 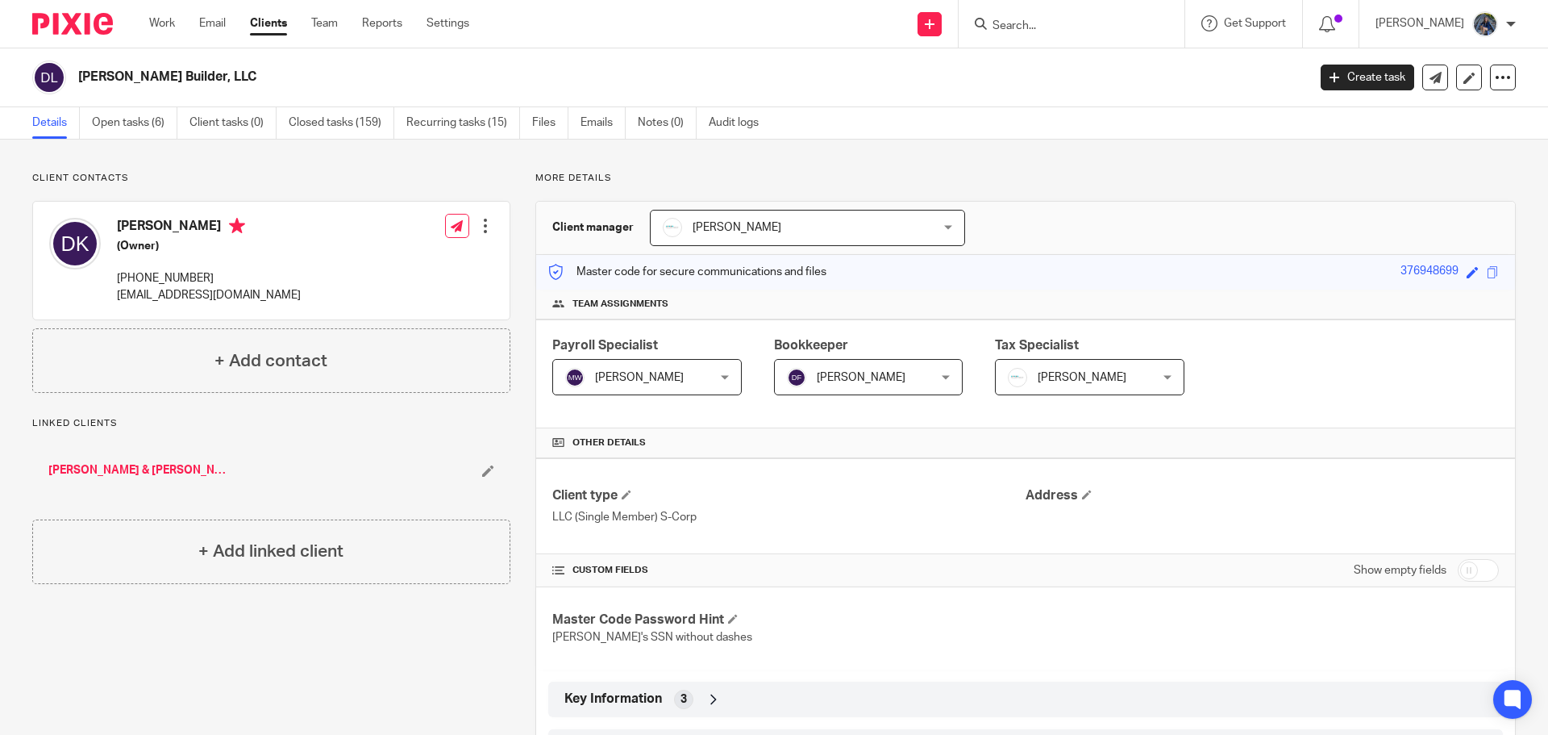 What do you see at coordinates (1430, 272) in the screenshot?
I see `div: 376948699` at bounding box center [1430, 272].